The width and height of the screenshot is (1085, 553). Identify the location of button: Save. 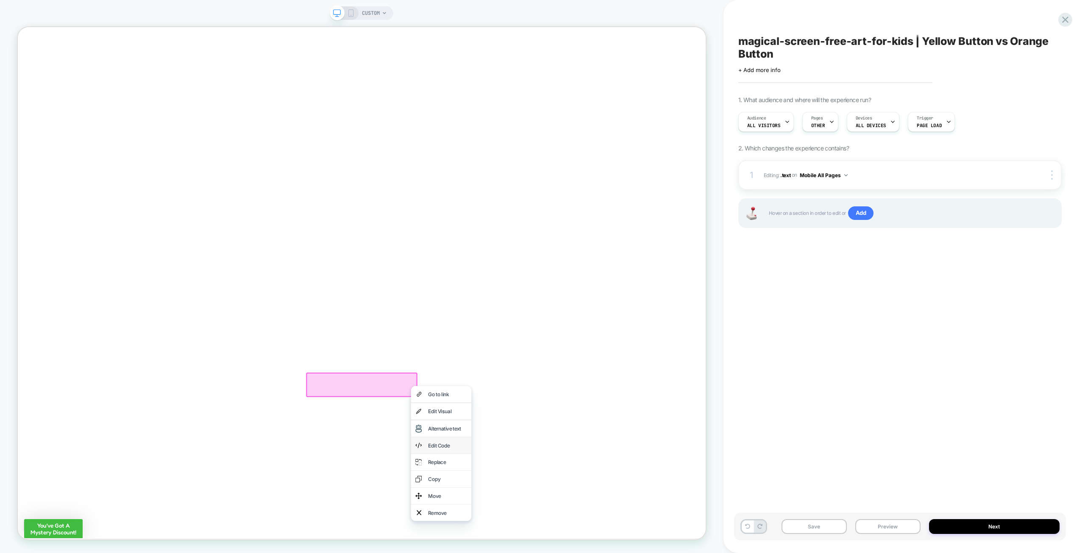
(814, 527).